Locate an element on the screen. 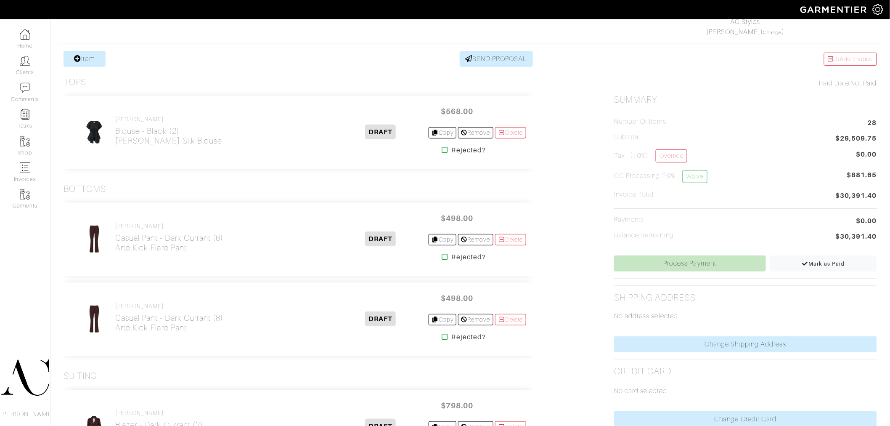 This screenshot has height=426, width=890. img: clients-icon-6bae9207a08558b7cb47a8932f037763ab4055f8c8b6bfacd5dc20c3e0201464.png is located at coordinates (25, 61).